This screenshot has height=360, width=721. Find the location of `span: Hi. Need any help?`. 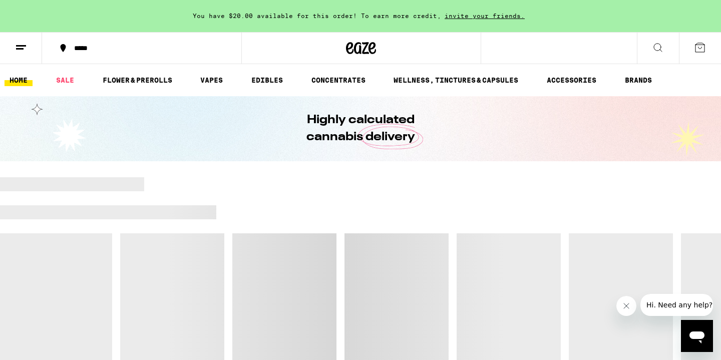

span: Hi. Need any help? is located at coordinates (39, 11).